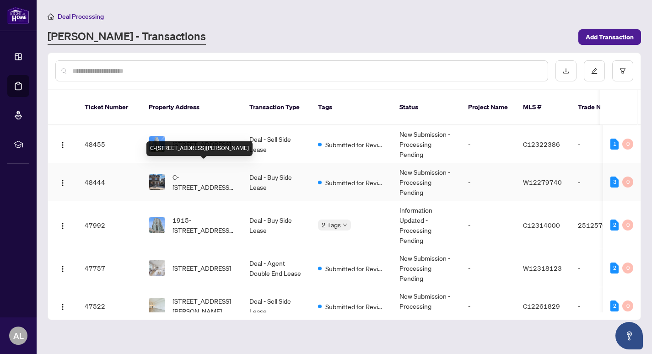 The width and height of the screenshot is (652, 354). Describe the element at coordinates (109, 306) in the screenshot. I see `td: 47522` at that location.